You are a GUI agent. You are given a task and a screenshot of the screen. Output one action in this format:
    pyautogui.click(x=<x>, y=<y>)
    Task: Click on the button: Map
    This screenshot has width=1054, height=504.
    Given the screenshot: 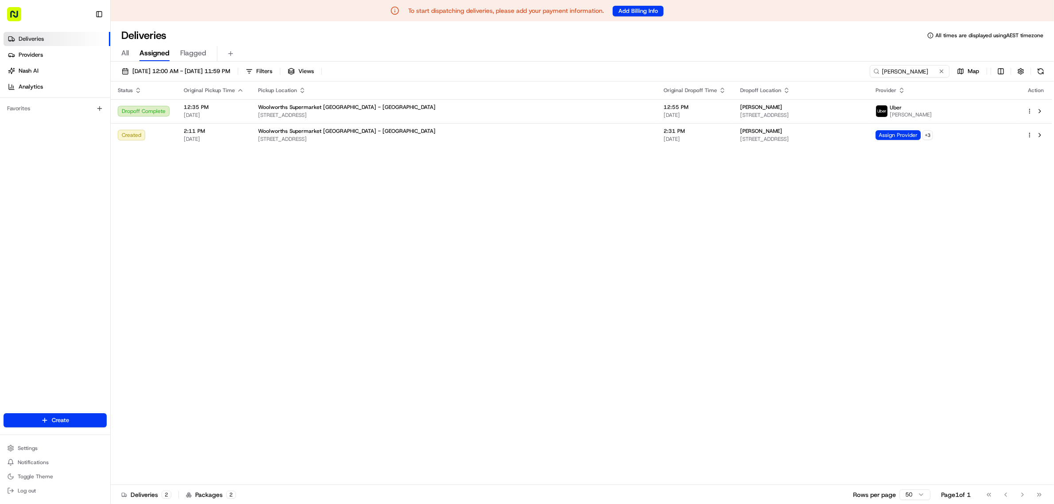 What is the action you would take?
    pyautogui.click(x=968, y=71)
    